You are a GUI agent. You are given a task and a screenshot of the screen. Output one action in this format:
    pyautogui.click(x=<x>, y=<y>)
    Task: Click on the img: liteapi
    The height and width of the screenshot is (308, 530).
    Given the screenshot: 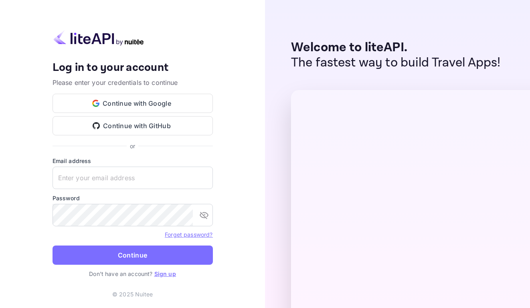 What is the action you would take?
    pyautogui.click(x=99, y=38)
    